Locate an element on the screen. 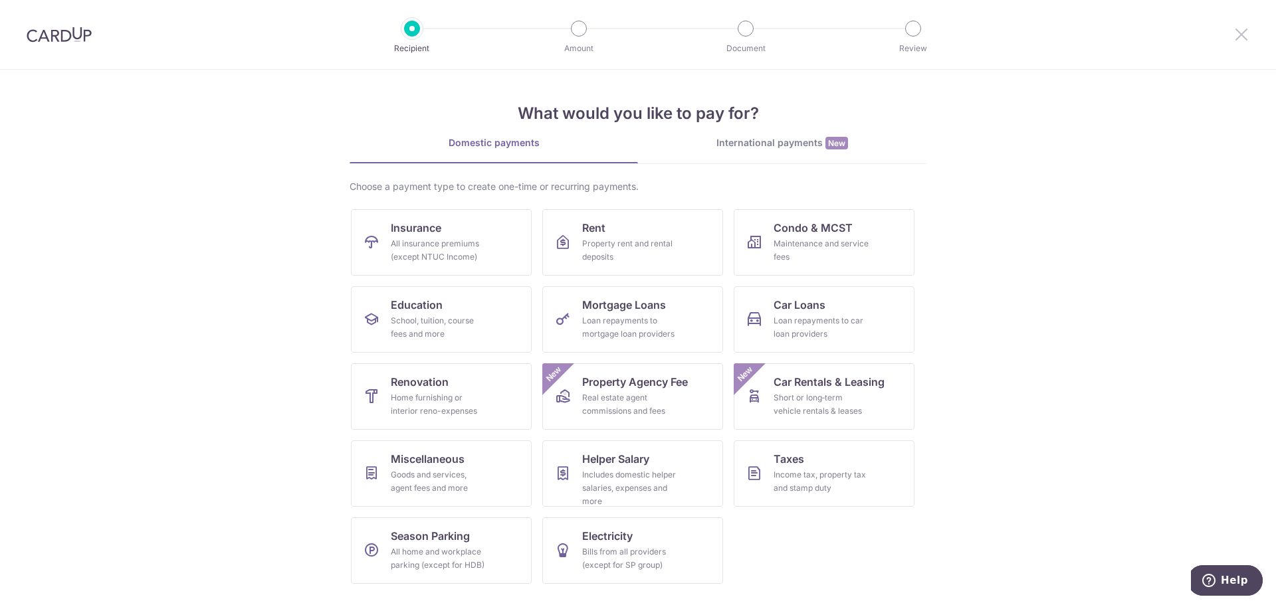  img: CardUp is located at coordinates (59, 35).